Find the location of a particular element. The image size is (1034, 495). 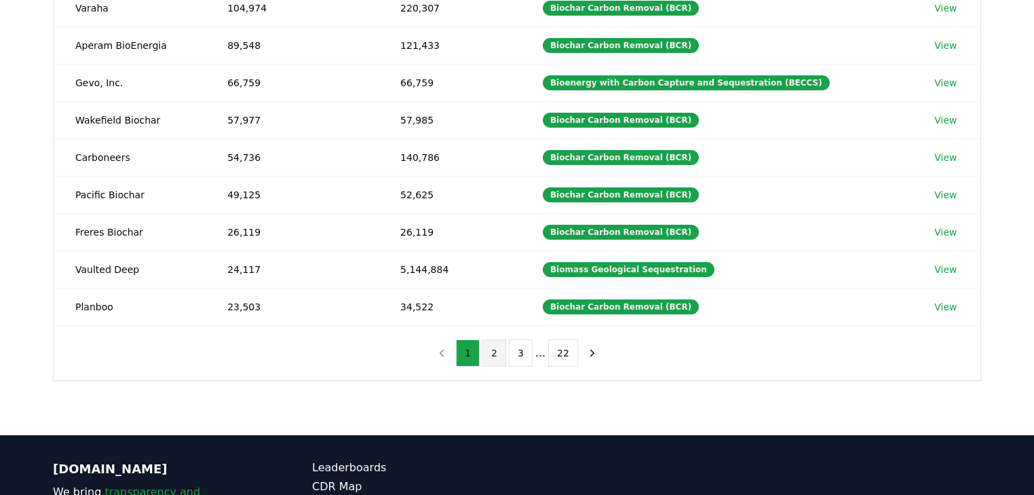

button: 2 is located at coordinates (494, 353).